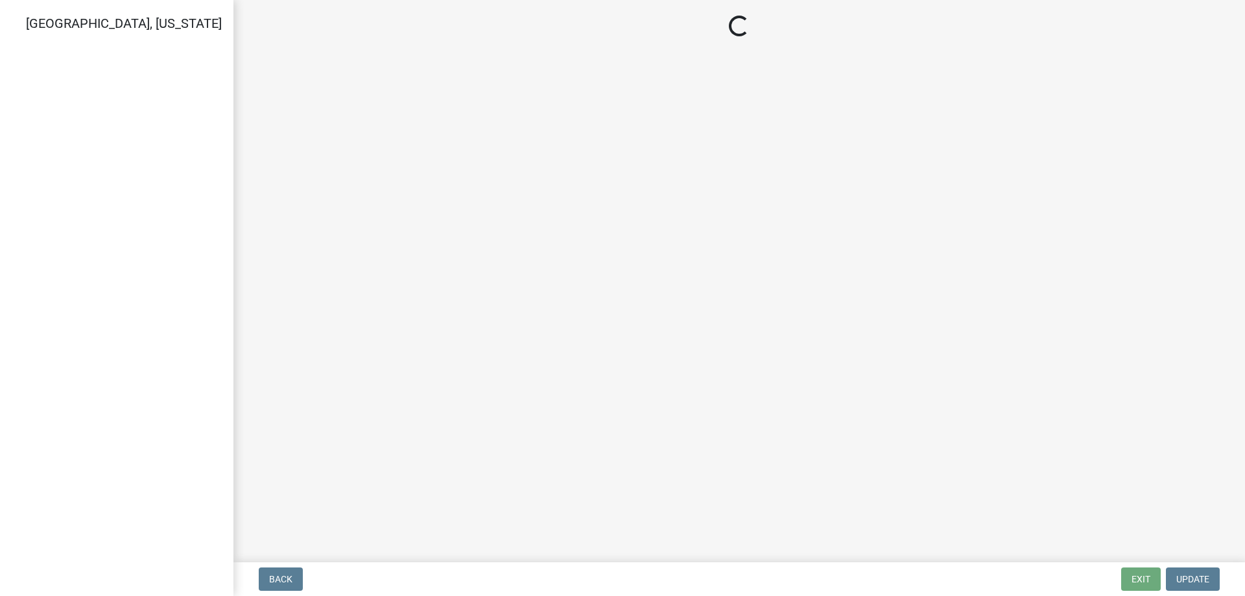 The width and height of the screenshot is (1245, 596). I want to click on button: Exit, so click(1141, 579).